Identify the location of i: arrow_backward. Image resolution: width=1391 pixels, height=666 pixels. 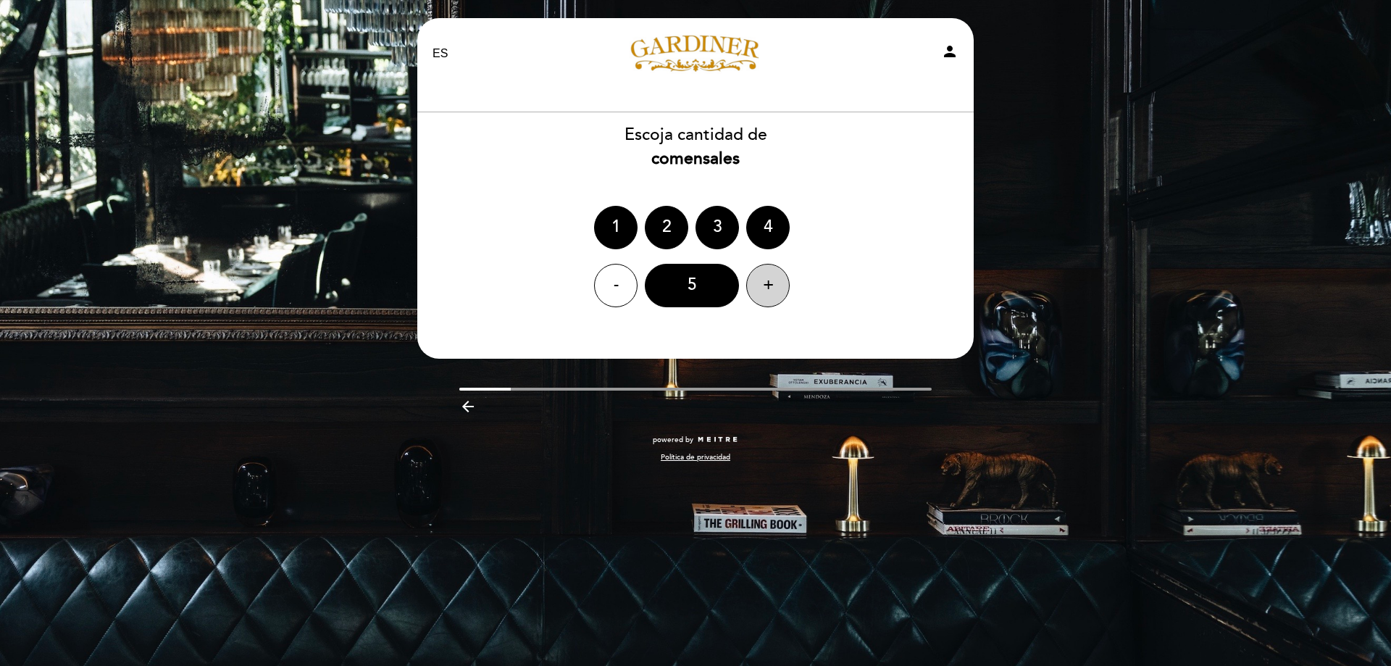
(468, 407).